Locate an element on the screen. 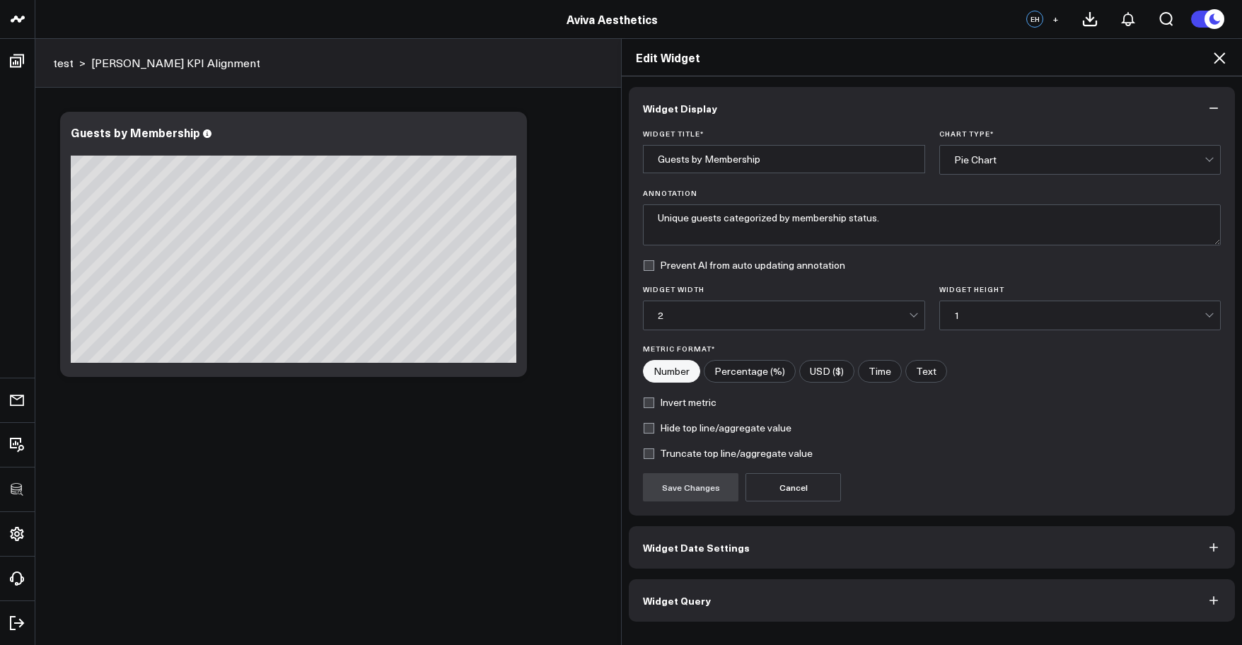 The width and height of the screenshot is (1242, 645). span: Widget Display is located at coordinates (680, 108).